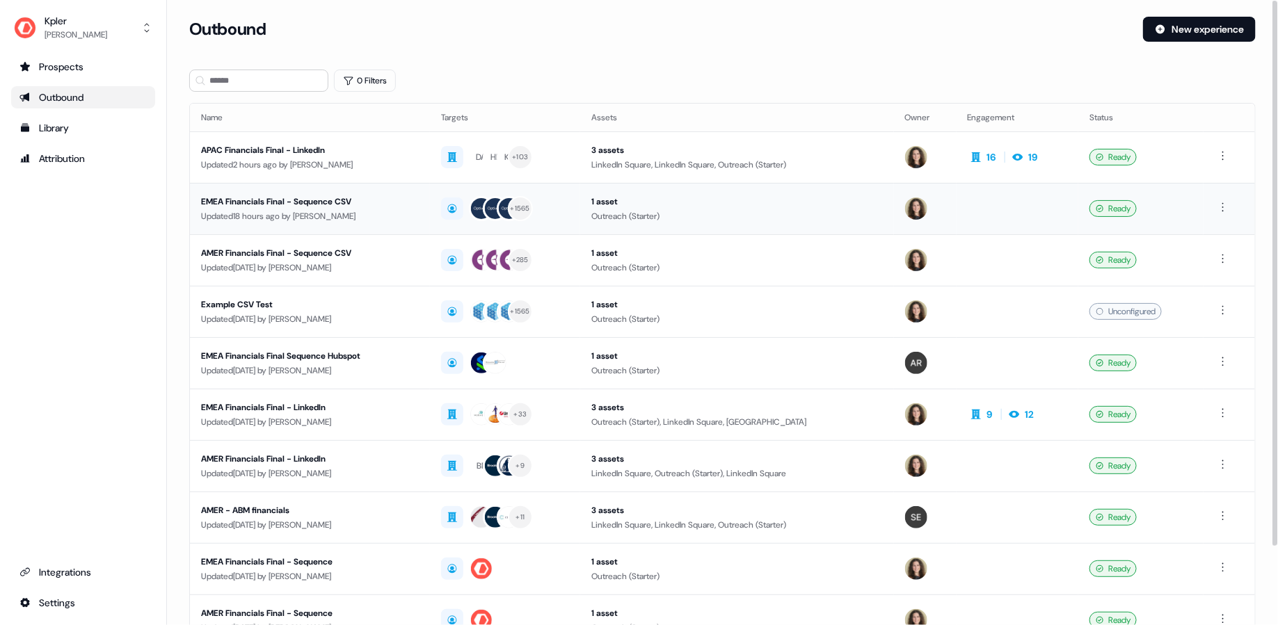  Describe the element at coordinates (520, 466) in the screenshot. I see `div: + 9` at that location.